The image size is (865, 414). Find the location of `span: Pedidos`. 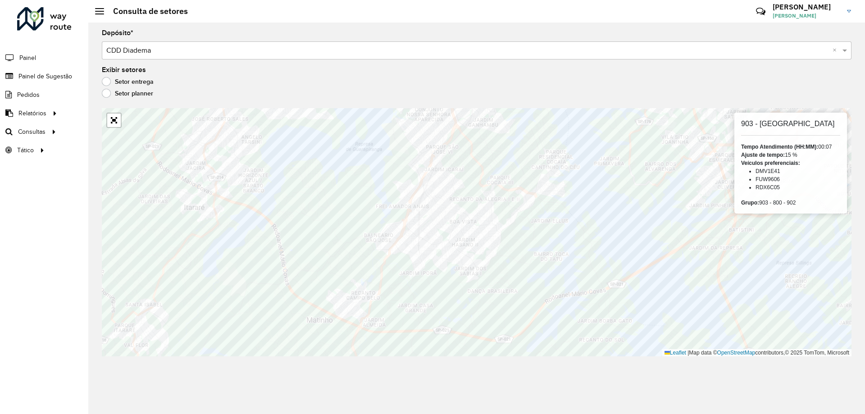

span: Pedidos is located at coordinates (28, 95).